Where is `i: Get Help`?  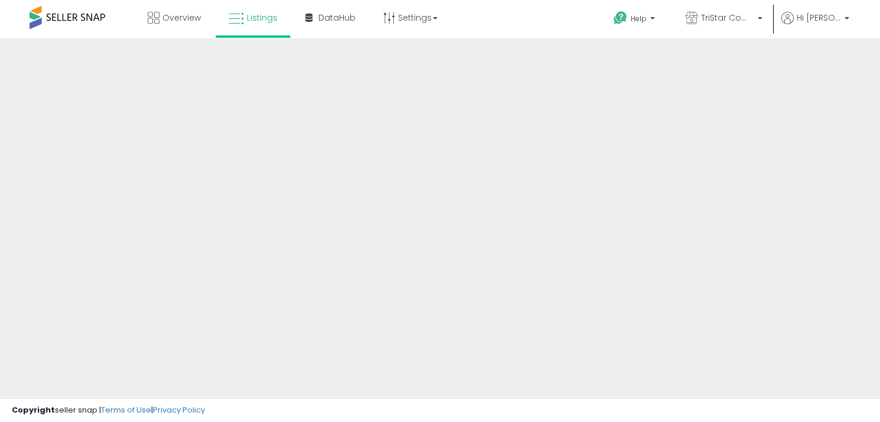
i: Get Help is located at coordinates (620, 18).